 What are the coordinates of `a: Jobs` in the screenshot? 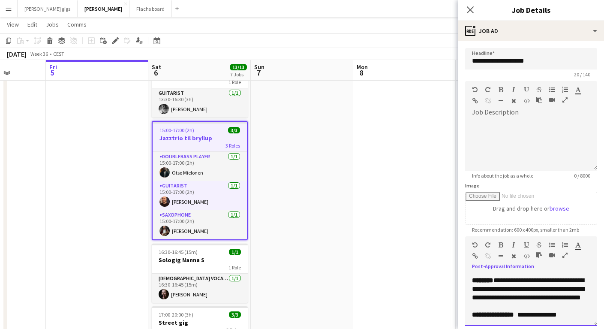 It's located at (52, 24).